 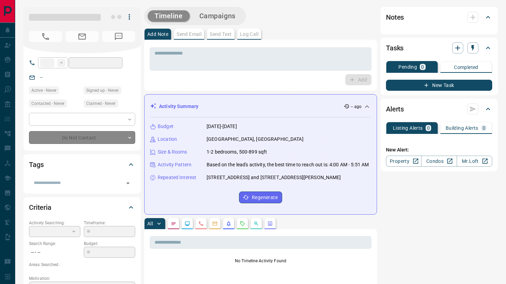 What do you see at coordinates (439, 48) in the screenshot?
I see `div: Tasks` at bounding box center [439, 48].